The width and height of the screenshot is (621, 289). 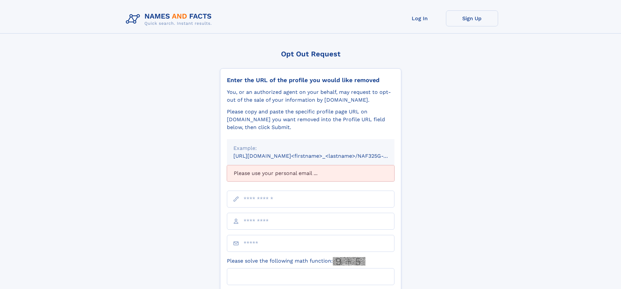 I want to click on a: Log In, so click(x=420, y=18).